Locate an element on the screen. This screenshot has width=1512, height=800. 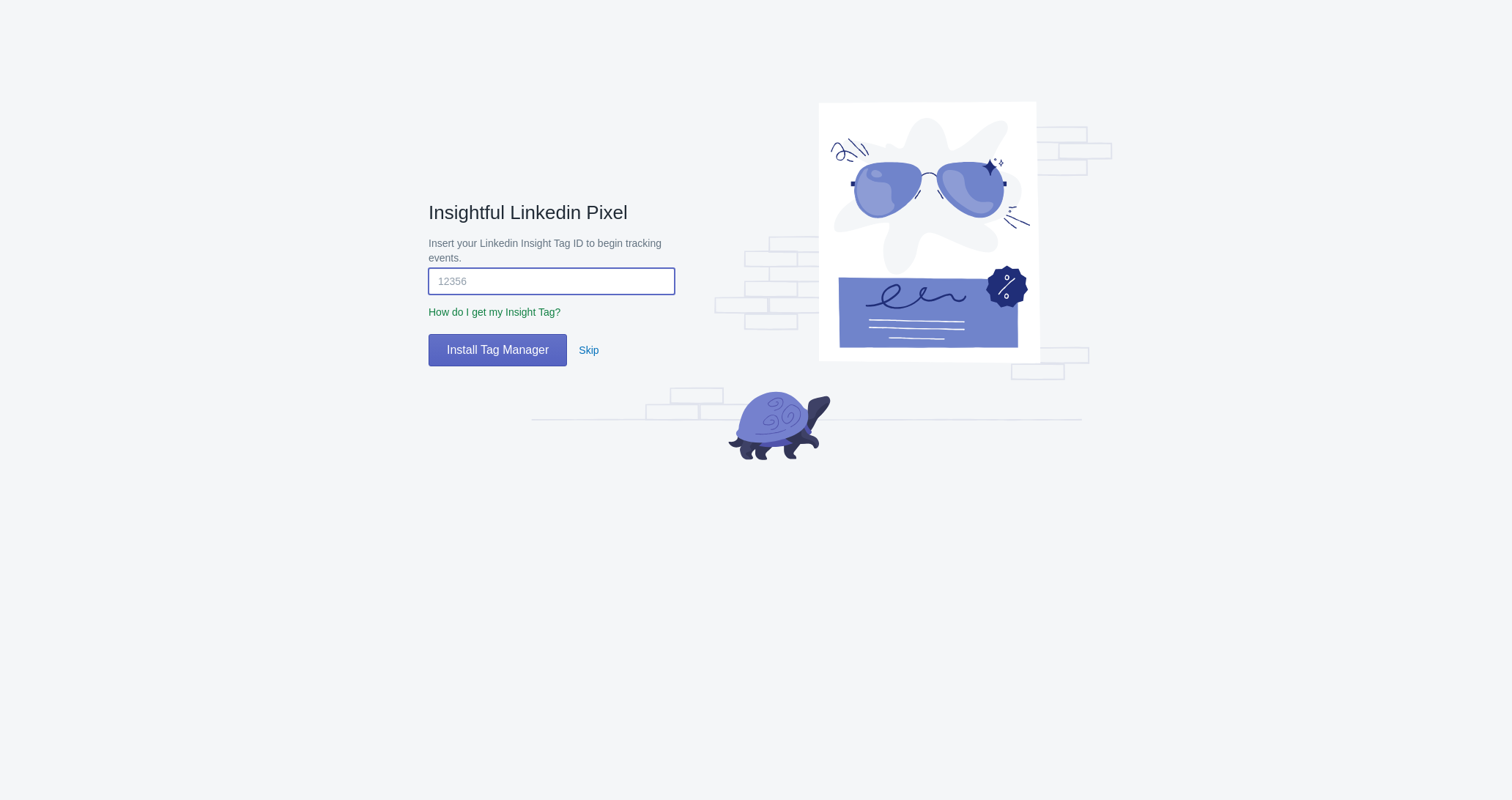
label: Insert your Linkedin Insight Tag ID to begin tracking events. is located at coordinates (551, 251).